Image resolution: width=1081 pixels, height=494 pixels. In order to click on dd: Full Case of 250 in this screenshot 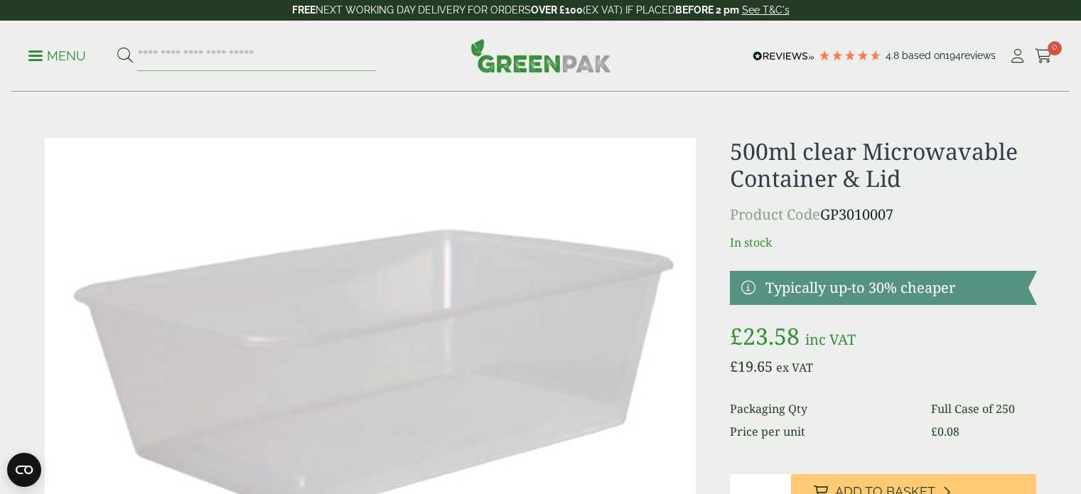, I will do `click(984, 409)`.